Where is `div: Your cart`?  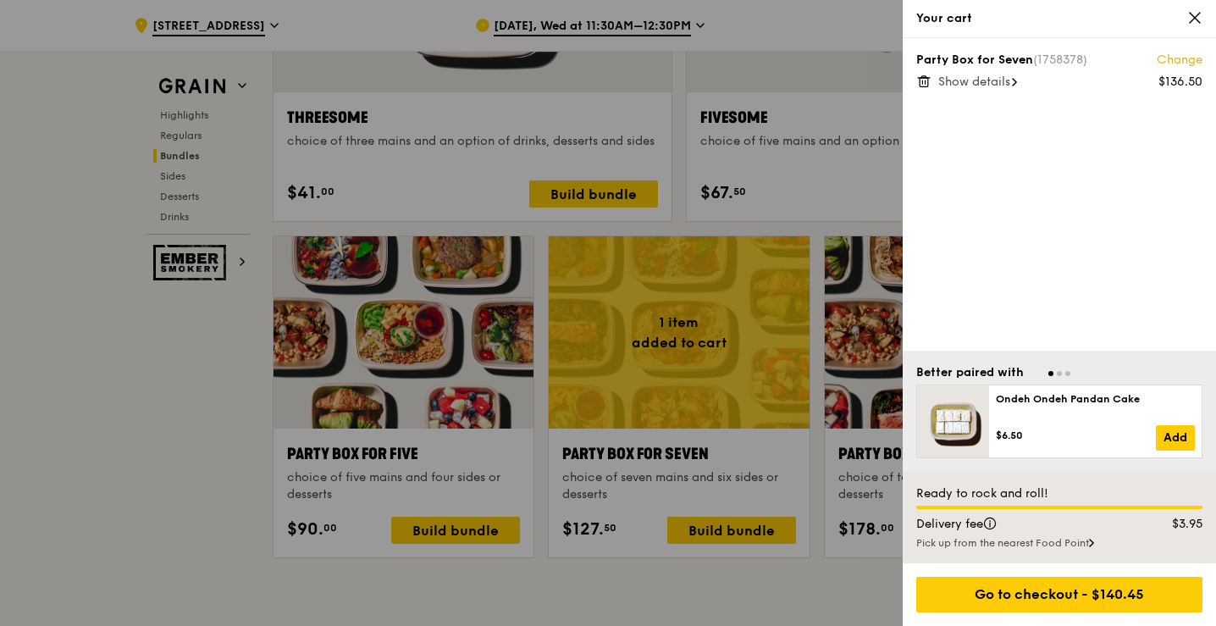 div: Your cart is located at coordinates (1060, 19).